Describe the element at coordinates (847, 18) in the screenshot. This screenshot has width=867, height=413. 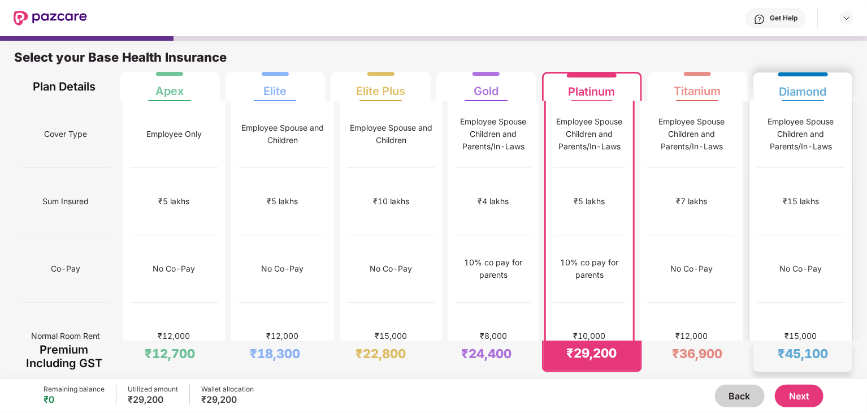
I see `img: svg+xml;base64,PHN2ZyBpZD0iRHJvcGRvd24tMzJ4MzIiIHhtbG5zPSJodHRwOi8vd3d3LnczLm9yZy8yMDAwL3N2ZyIgd2...` at that location.